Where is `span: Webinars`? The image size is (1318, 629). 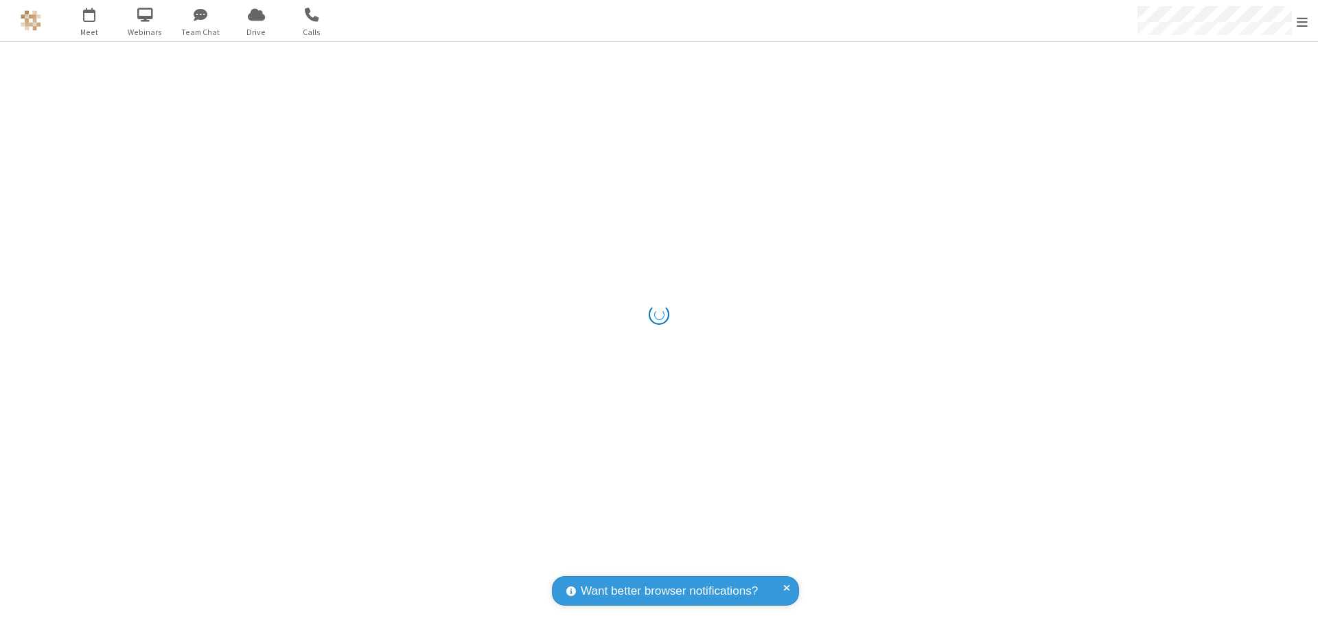 span: Webinars is located at coordinates (145, 32).